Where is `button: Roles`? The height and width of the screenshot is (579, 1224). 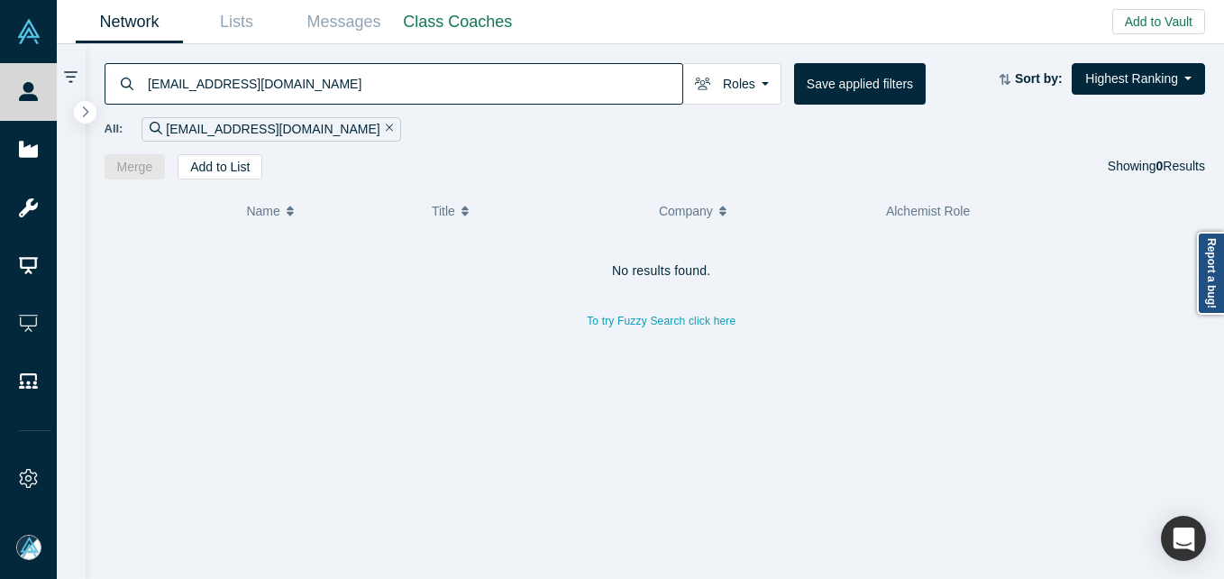 button: Roles is located at coordinates (732, 84).